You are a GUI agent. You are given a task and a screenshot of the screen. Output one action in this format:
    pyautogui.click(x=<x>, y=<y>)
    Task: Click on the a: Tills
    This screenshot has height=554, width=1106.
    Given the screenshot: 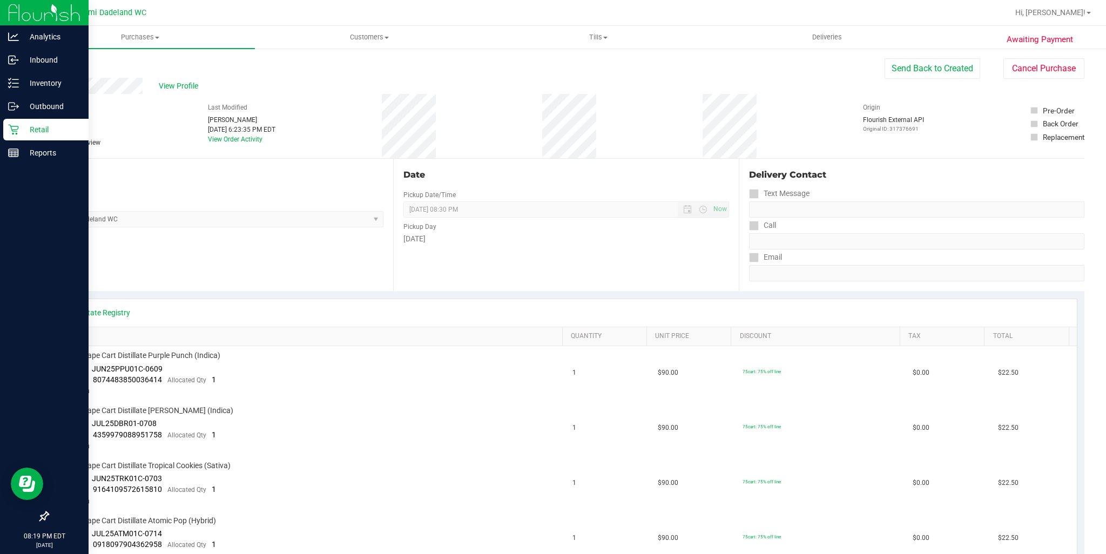 What is the action you would take?
    pyautogui.click(x=598, y=37)
    